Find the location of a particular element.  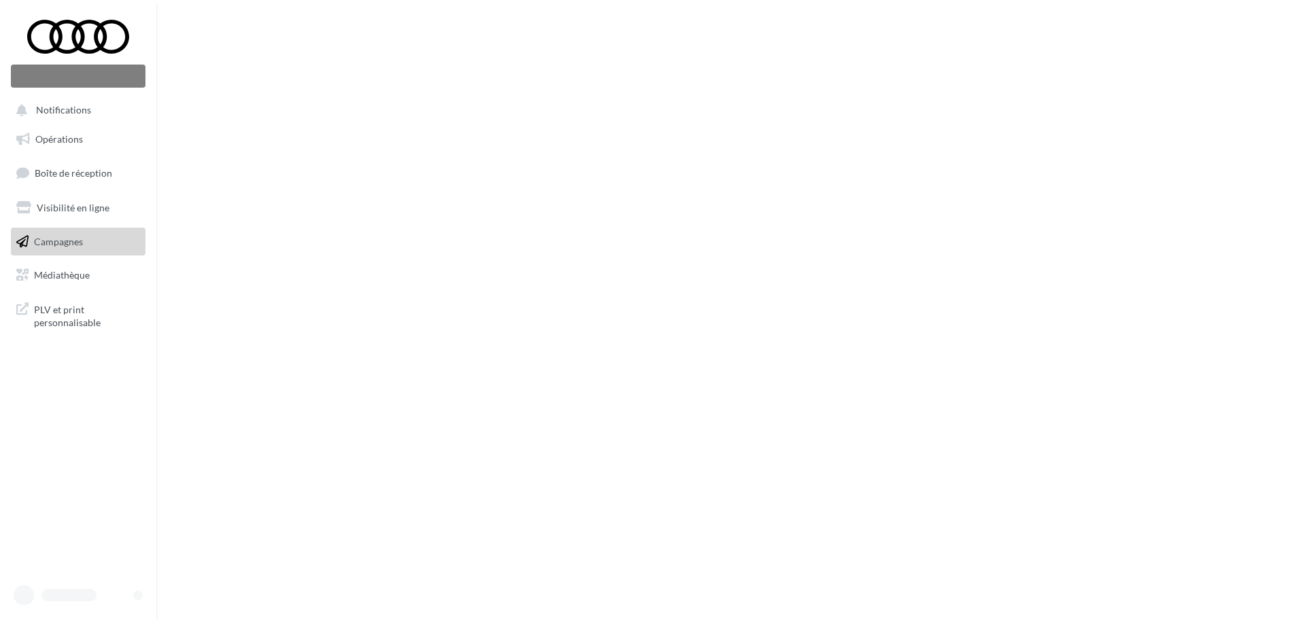

span: Boîte de réception is located at coordinates (73, 173).